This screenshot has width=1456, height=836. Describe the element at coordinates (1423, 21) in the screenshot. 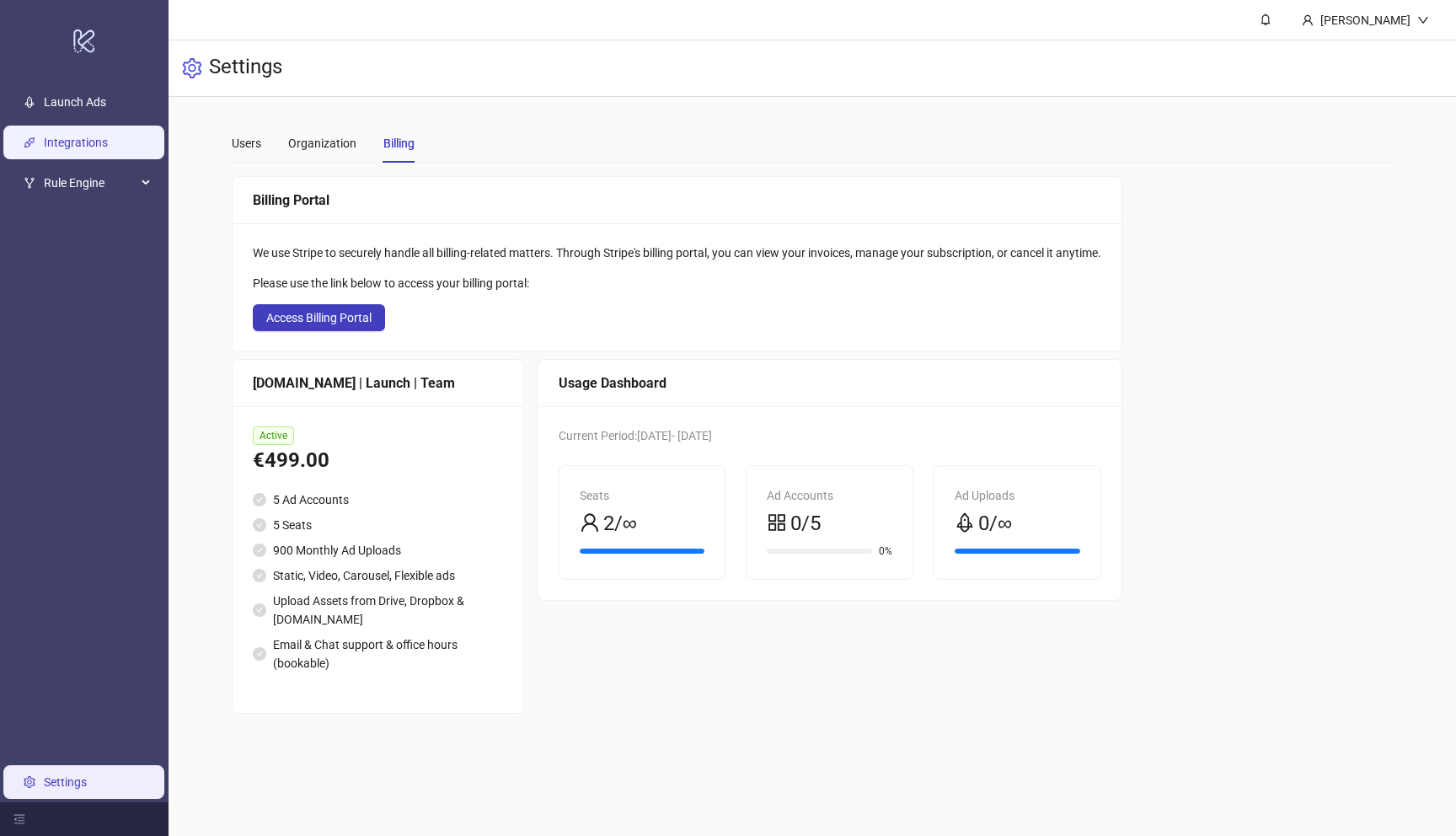

I see `span: down` at that location.